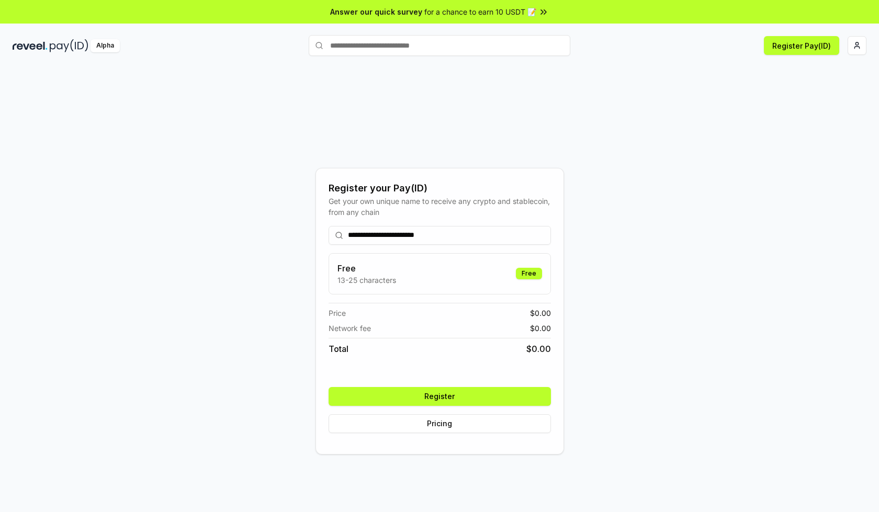  What do you see at coordinates (30, 46) in the screenshot?
I see `img: reveel_dark` at bounding box center [30, 46].